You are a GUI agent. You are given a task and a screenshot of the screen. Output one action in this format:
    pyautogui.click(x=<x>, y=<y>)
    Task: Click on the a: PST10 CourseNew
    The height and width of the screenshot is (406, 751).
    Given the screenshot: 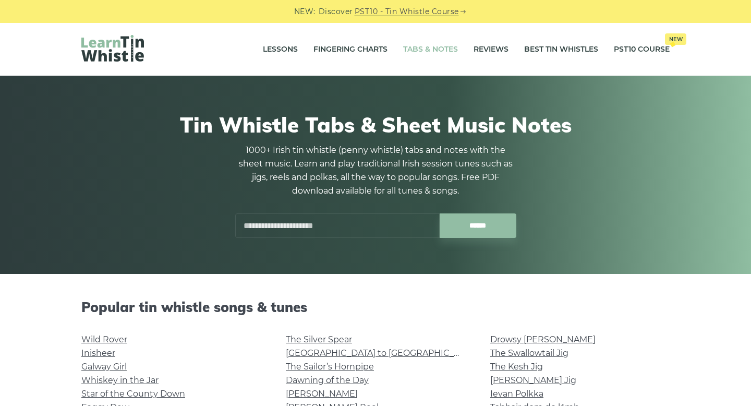 What is the action you would take?
    pyautogui.click(x=642, y=50)
    